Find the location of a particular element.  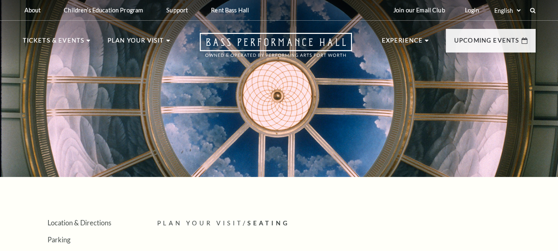

a: Location & Directions is located at coordinates (79, 223).